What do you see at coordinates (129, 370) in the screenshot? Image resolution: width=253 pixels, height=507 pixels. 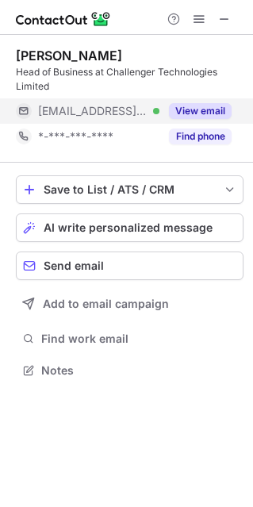 I see `button: Notes` at bounding box center [129, 370].